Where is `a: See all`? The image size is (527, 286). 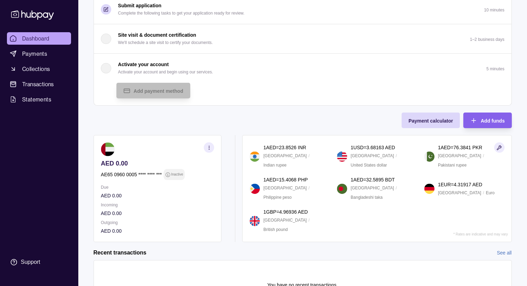 a: See all is located at coordinates (504, 253).